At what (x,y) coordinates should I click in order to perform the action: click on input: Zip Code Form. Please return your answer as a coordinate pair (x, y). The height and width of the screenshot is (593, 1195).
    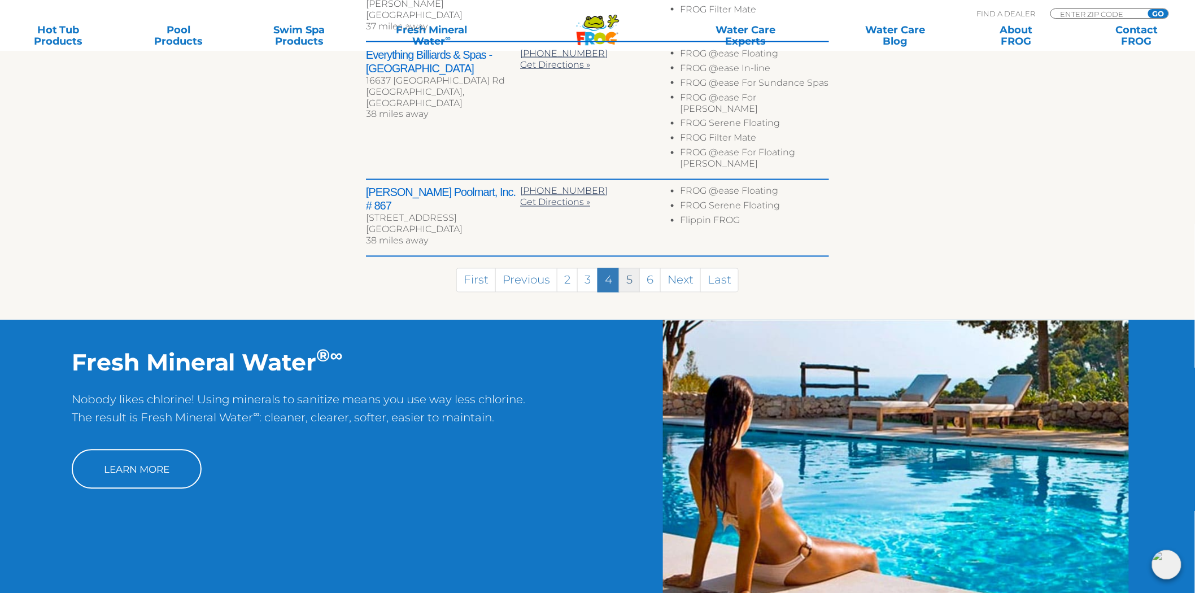
    Looking at the image, I should click on (1097, 14).